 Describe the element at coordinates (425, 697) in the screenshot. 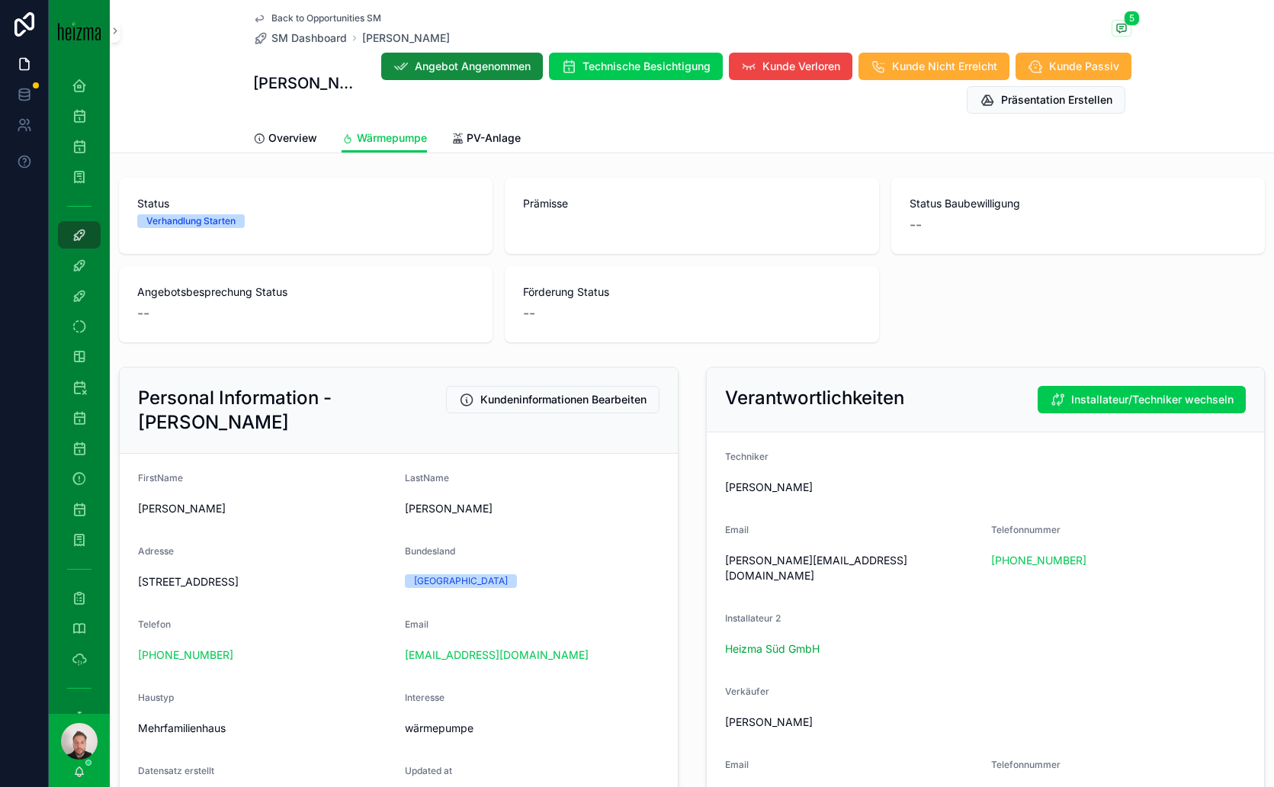

I see `span: Interesse` at that location.